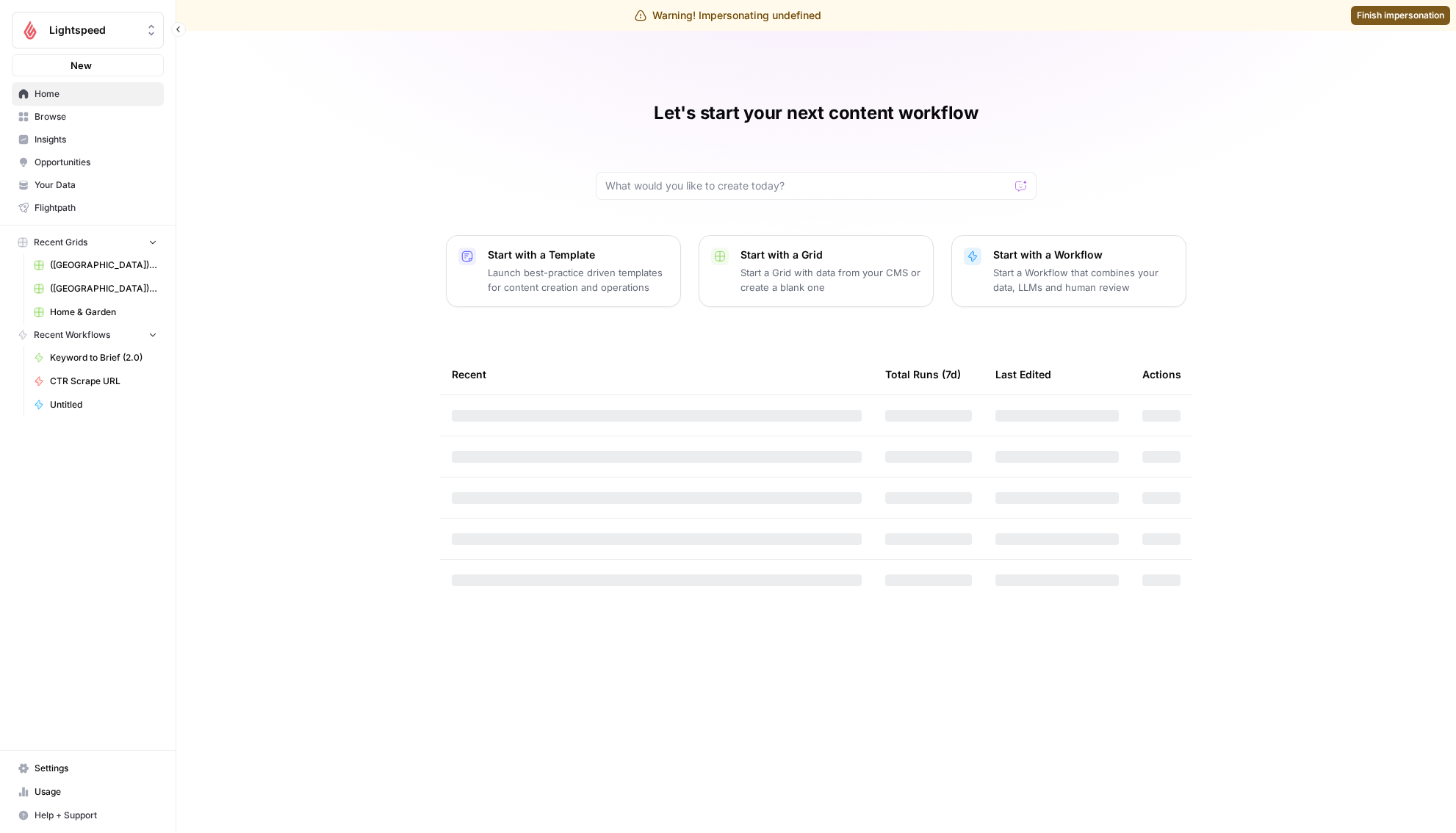 The image size is (1456, 833). I want to click on p: Start with a Grid, so click(831, 255).